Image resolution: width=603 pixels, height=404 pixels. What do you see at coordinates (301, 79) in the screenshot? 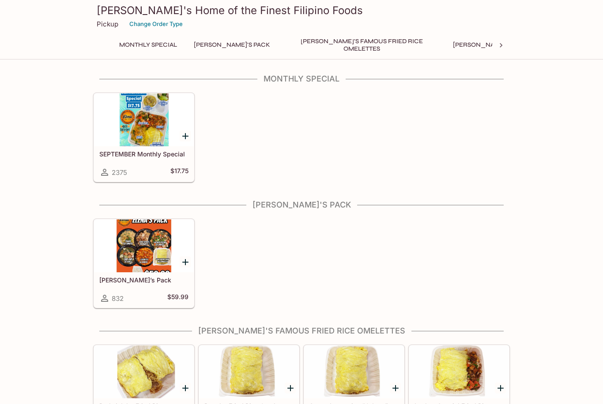
I see `h4: Monthly Special` at bounding box center [301, 79].